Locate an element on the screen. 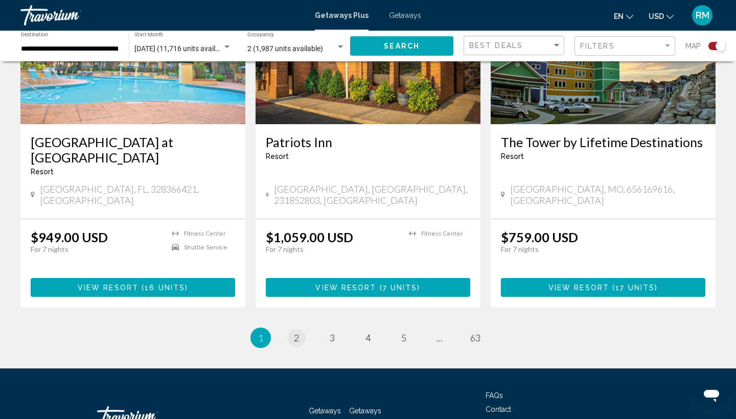  button: Filter is located at coordinates (625, 46).